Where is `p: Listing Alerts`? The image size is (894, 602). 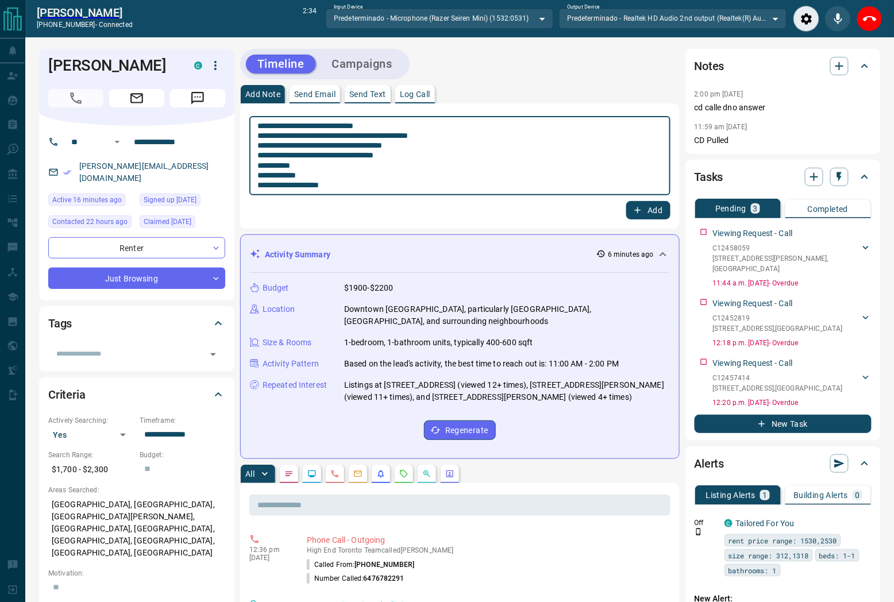 p: Listing Alerts is located at coordinates (731, 495).